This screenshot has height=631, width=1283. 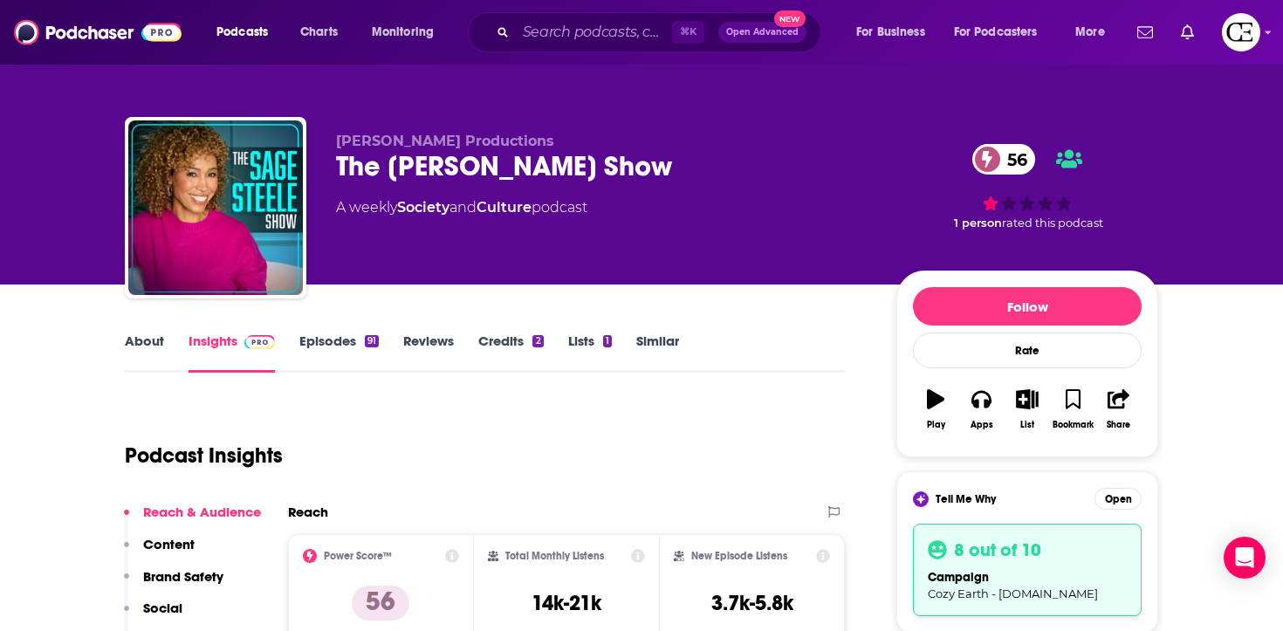 What do you see at coordinates (174, 584) in the screenshot?
I see `button: Brand Safety` at bounding box center [174, 584].